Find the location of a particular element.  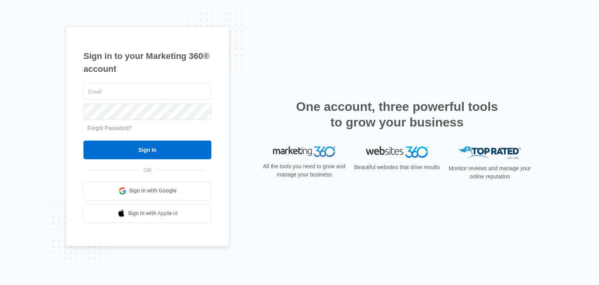

p: Beautiful websites that drive results is located at coordinates (397, 167).